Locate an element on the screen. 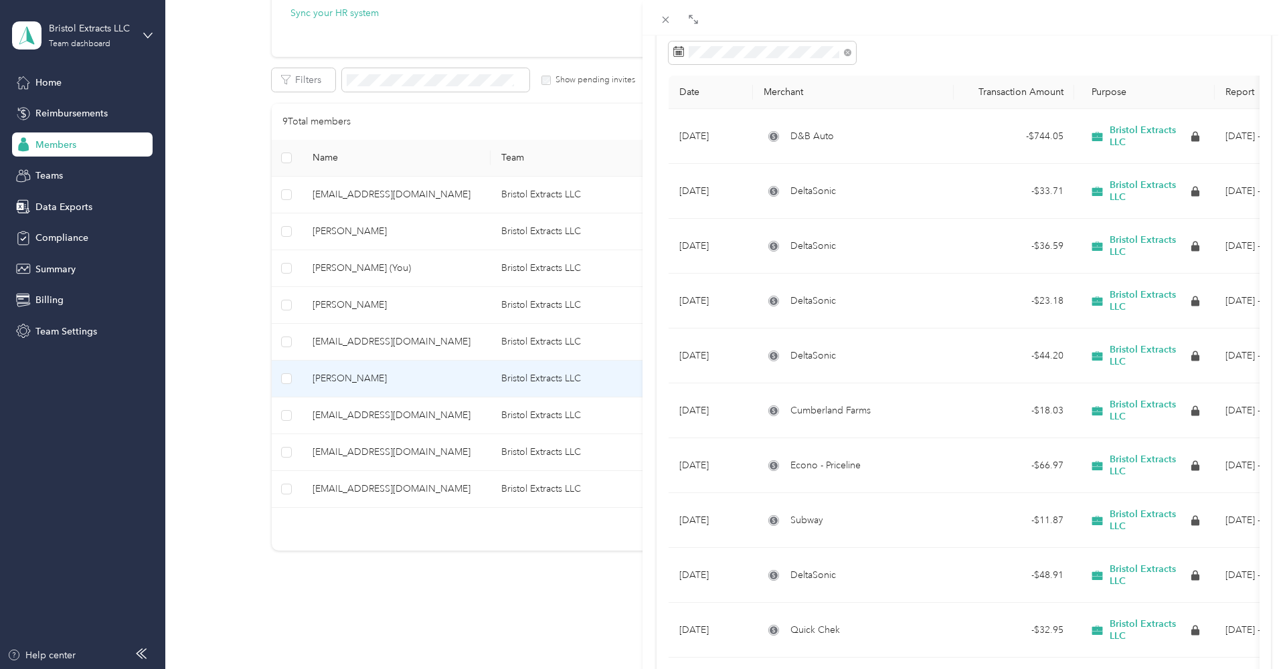 The image size is (1285, 669). th: Date is located at coordinates (711, 92).